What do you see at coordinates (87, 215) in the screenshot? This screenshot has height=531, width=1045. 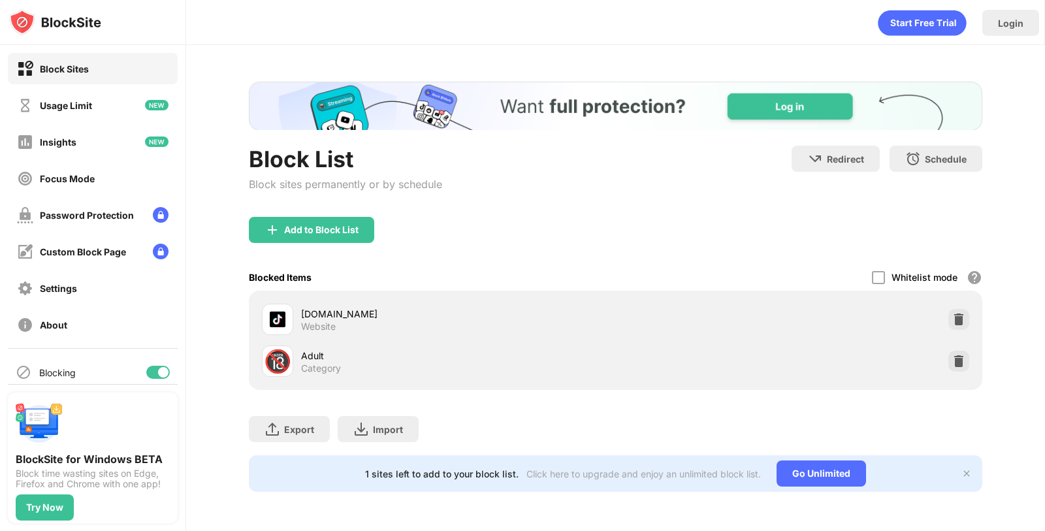 I see `div: Password Protection` at bounding box center [87, 215].